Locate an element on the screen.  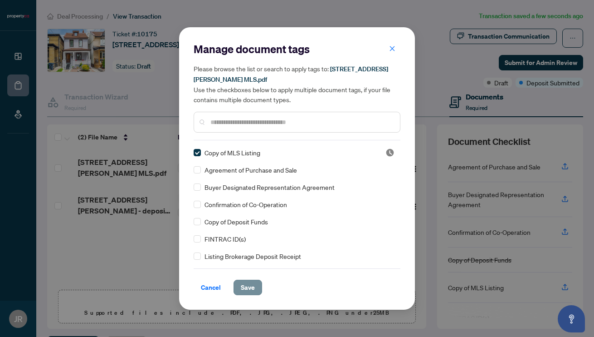
span: Listing Brokerage Deposit Receipt is located at coordinates (253, 256).